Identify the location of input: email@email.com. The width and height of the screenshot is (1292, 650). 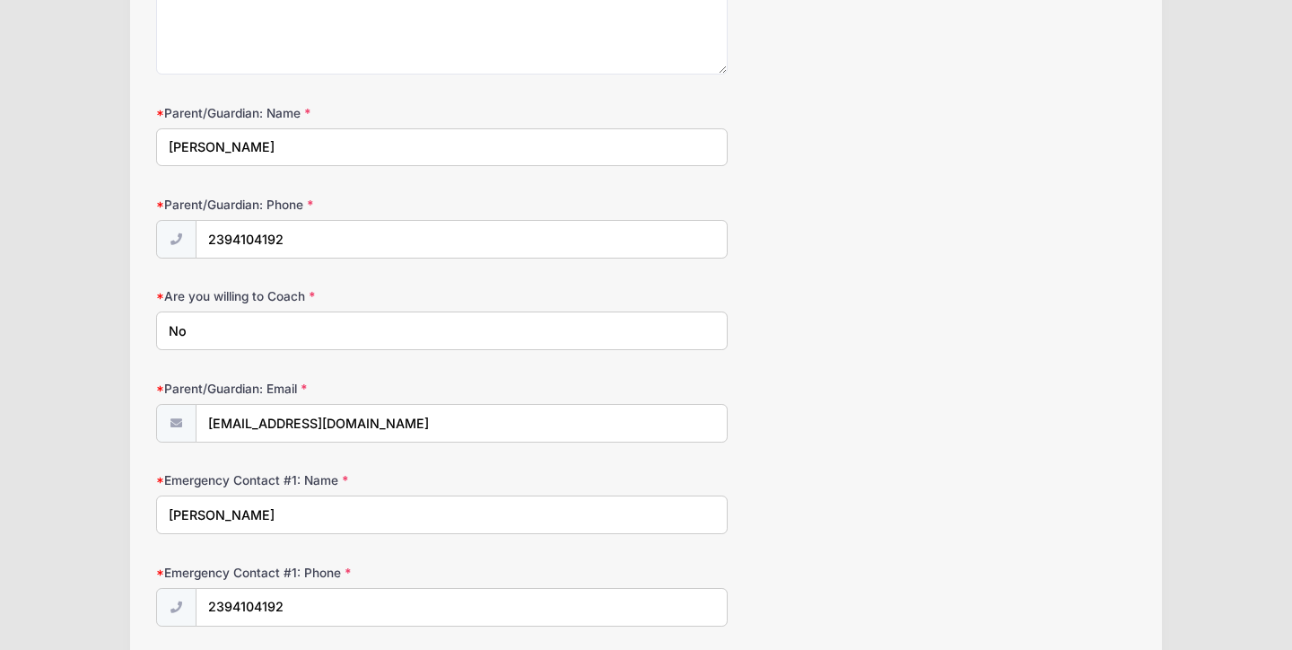
(461, 423).